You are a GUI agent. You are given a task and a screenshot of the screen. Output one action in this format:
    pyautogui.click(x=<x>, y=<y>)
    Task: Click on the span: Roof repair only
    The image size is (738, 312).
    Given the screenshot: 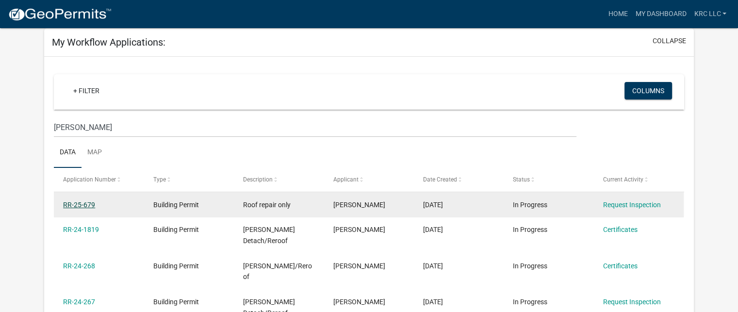 What is the action you would take?
    pyautogui.click(x=267, y=205)
    